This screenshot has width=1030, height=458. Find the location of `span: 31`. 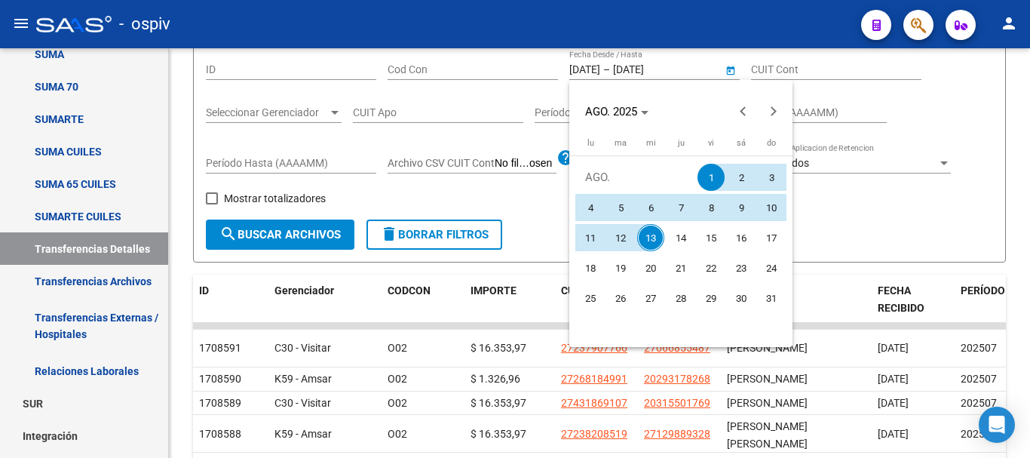

span: 31 is located at coordinates (772, 298).